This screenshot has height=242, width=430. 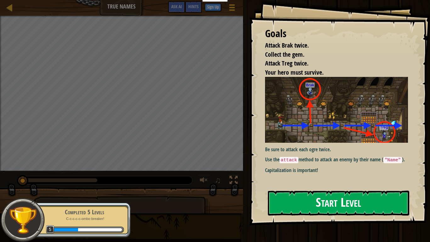 What do you see at coordinates (289, 160) in the screenshot?
I see `code: attack` at bounding box center [289, 160].